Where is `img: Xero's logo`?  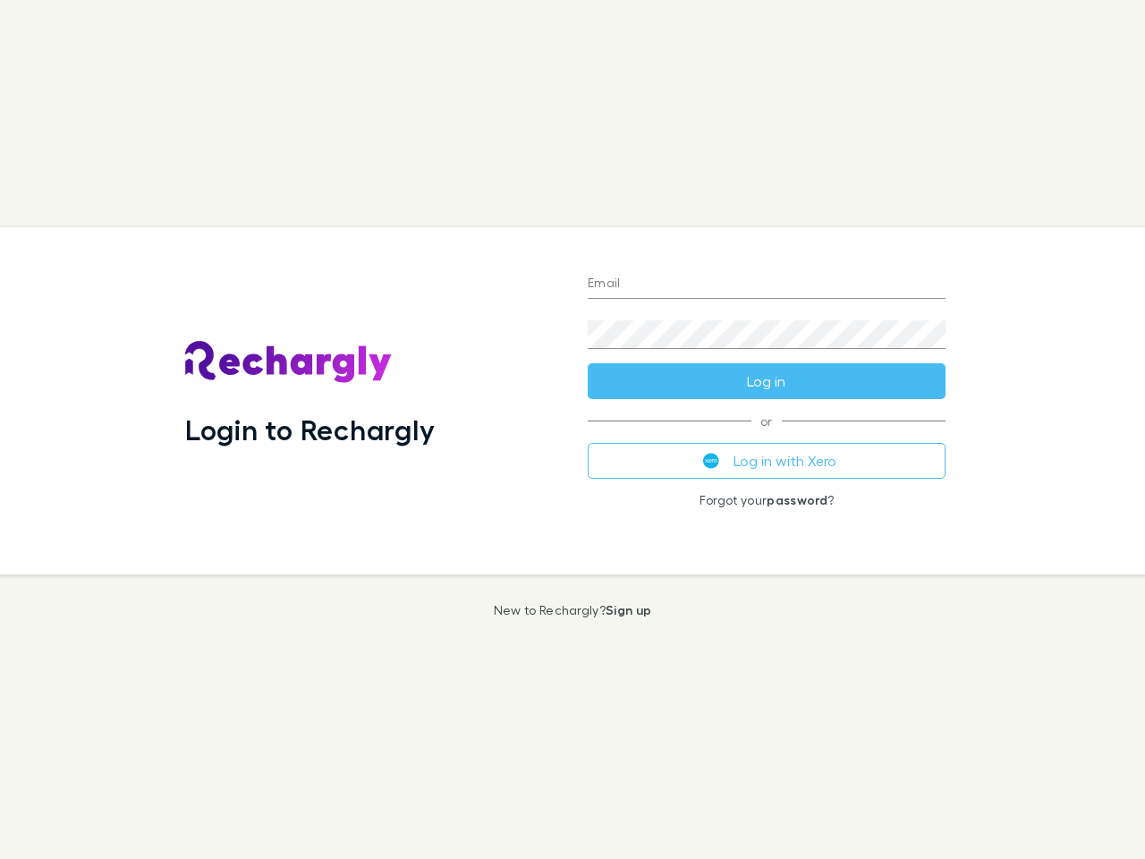
img: Xero's logo is located at coordinates (711, 461).